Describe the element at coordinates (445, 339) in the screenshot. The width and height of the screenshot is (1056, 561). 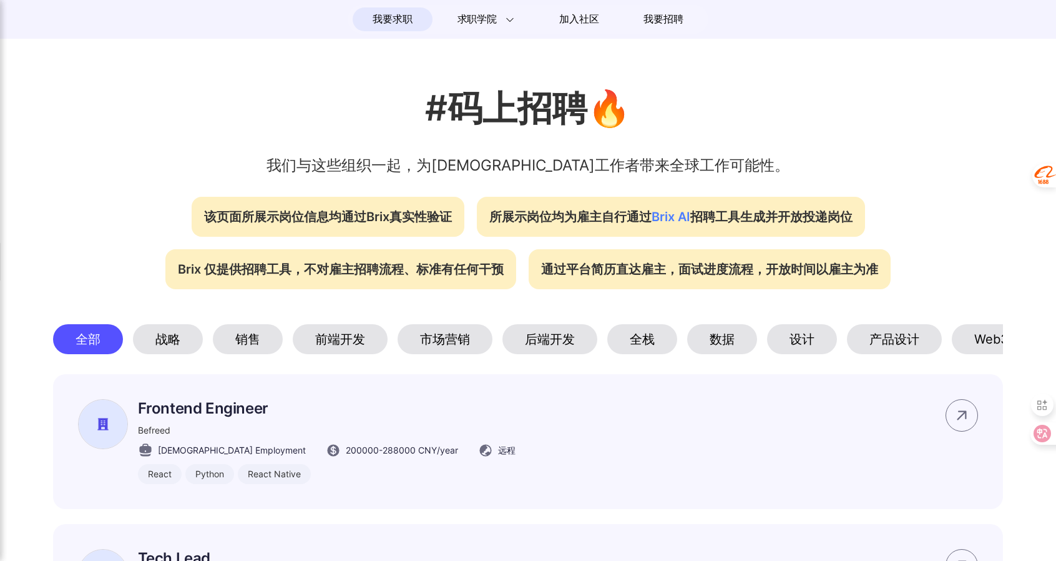
I see `div: 市场营销` at that location.